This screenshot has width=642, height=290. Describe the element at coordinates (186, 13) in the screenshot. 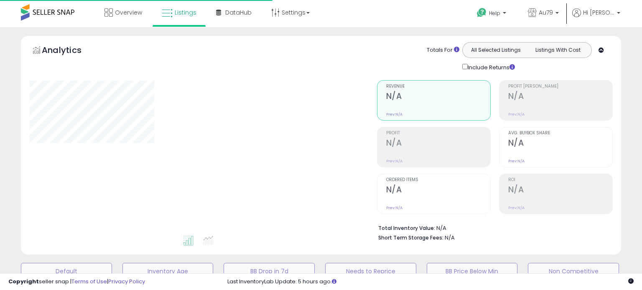

I see `span: Listings` at that location.